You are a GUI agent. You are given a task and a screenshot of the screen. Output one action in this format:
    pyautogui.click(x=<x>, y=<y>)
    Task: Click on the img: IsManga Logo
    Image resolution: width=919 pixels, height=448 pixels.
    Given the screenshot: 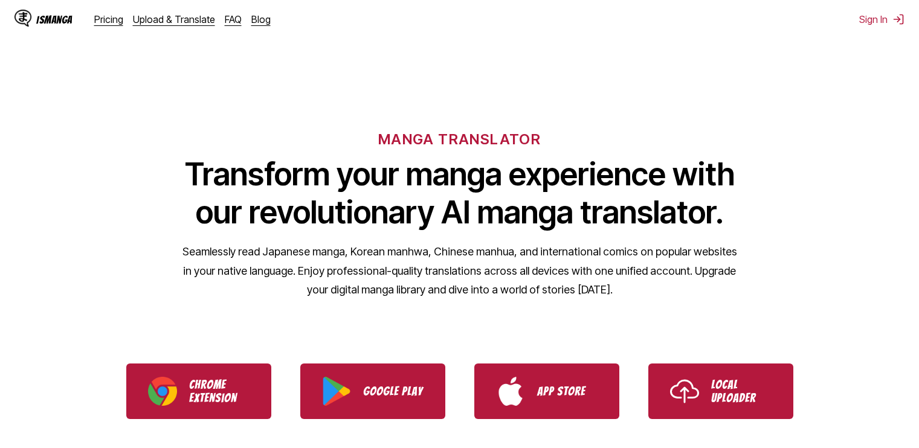 What is the action you would take?
    pyautogui.click(x=23, y=18)
    